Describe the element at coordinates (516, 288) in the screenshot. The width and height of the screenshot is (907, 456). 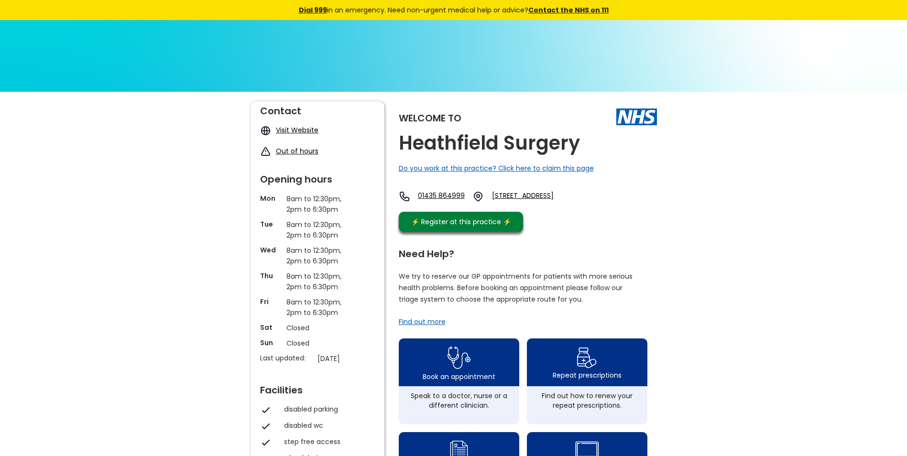
I see `p: We try to reserve our GP appointments for patients with more serious health problems. Before book...` at that location.